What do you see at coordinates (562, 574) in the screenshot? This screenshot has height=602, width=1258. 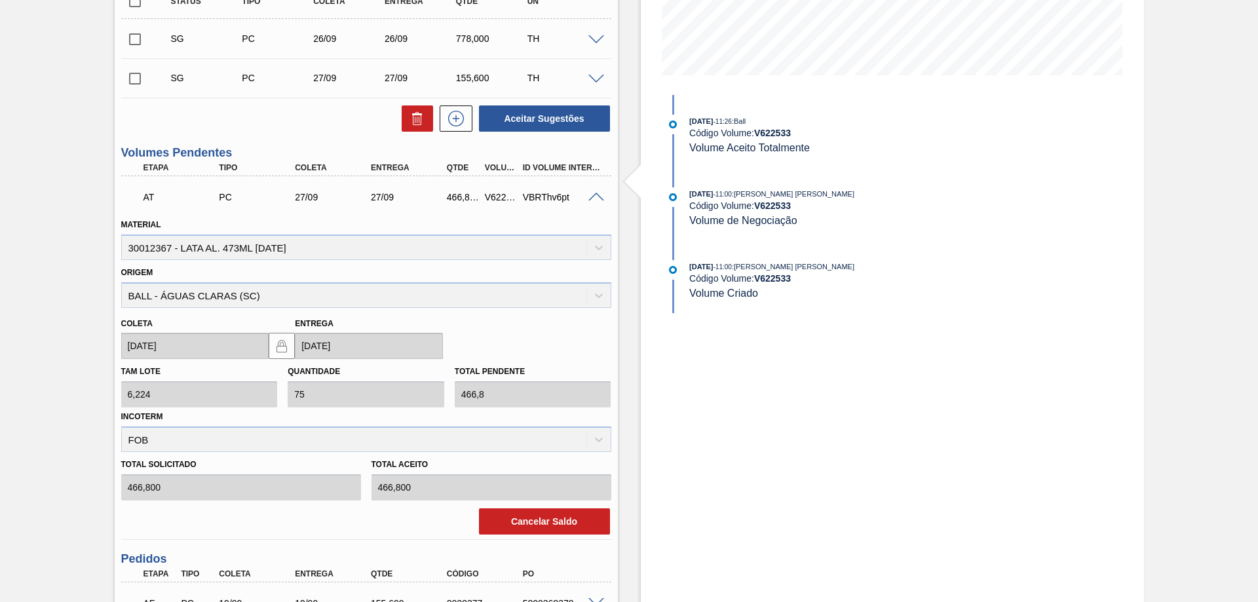 I see `div: PO` at bounding box center [562, 574].